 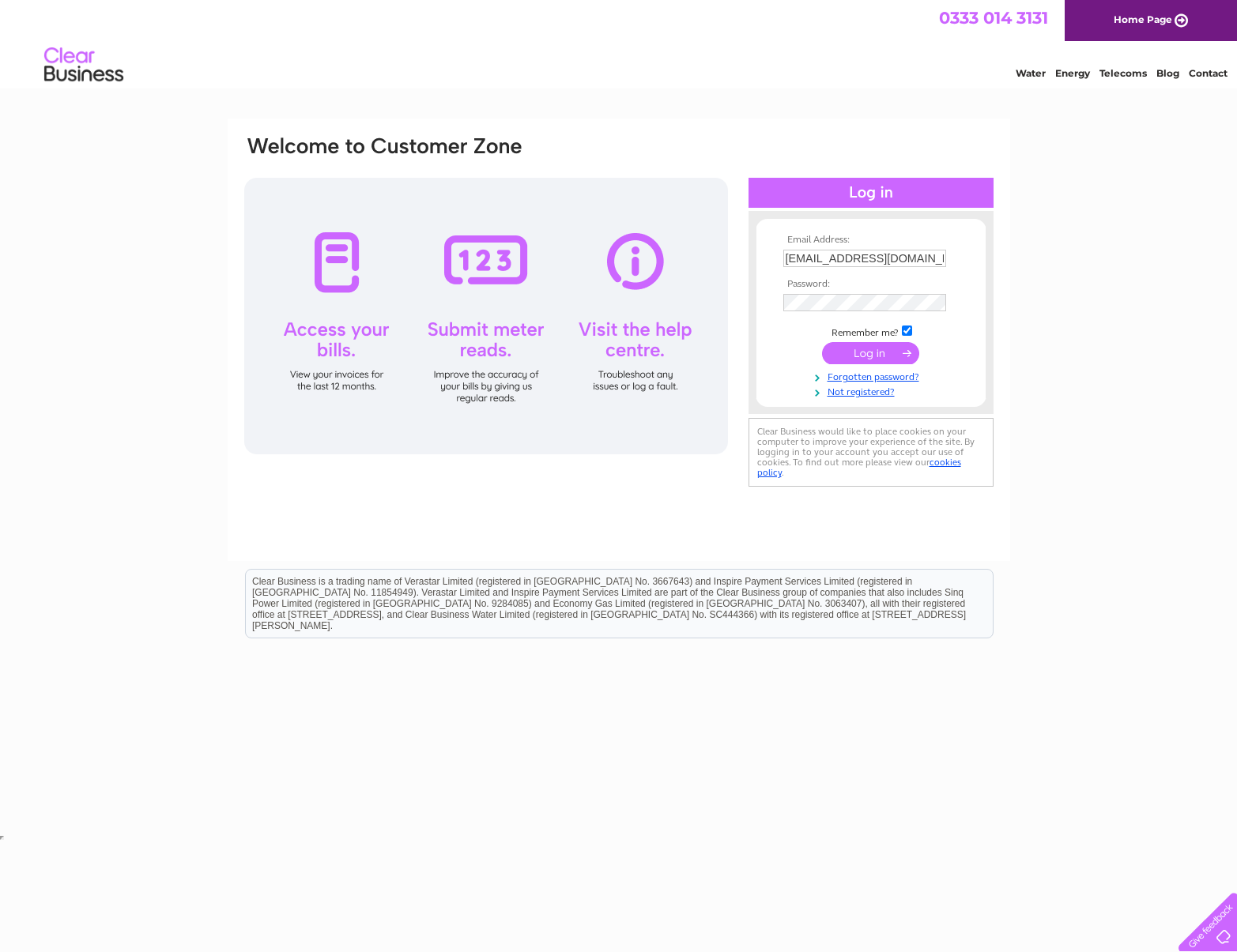 What do you see at coordinates (871, 452) in the screenshot?
I see `div: Clear Business would like to place cookies on your computer to improve your experience of the sit...` at bounding box center [871, 452].